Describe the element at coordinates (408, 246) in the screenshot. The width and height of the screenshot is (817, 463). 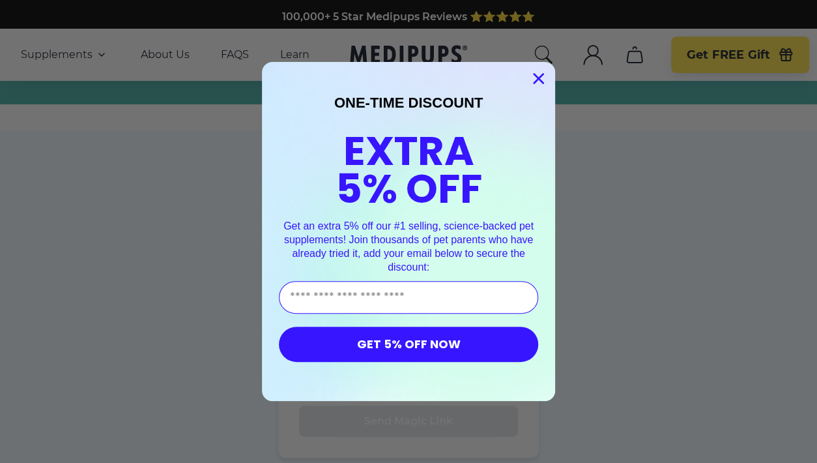
I see `span: Get an extra 5% off our #1 selling, science-backed pet supplements! Join thousands of pet parents...` at that location.